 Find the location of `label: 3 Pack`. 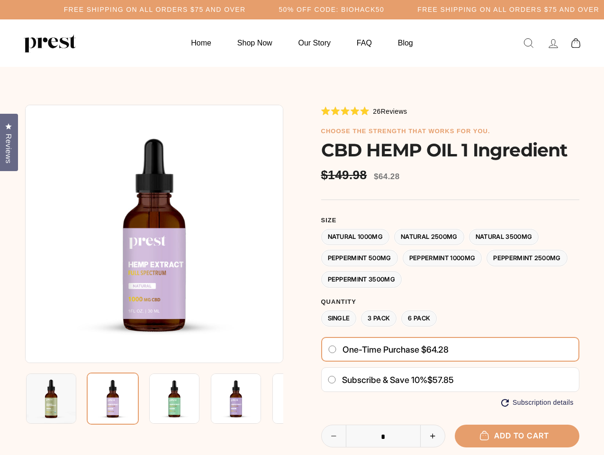

label: 3 Pack is located at coordinates (379, 318).